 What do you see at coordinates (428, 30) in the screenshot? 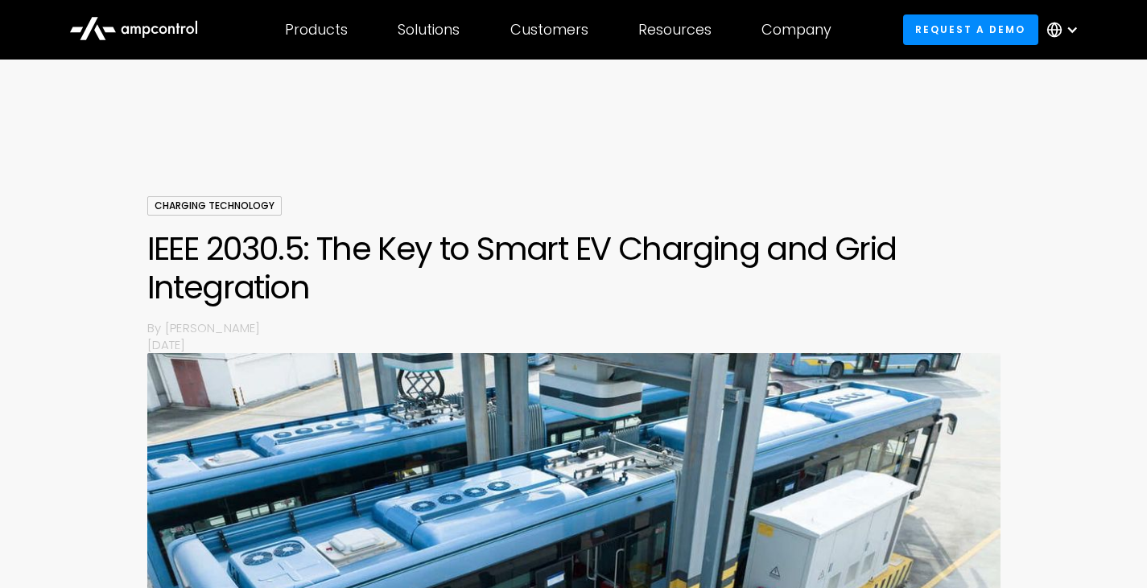
I see `div: Solutions` at bounding box center [428, 30].